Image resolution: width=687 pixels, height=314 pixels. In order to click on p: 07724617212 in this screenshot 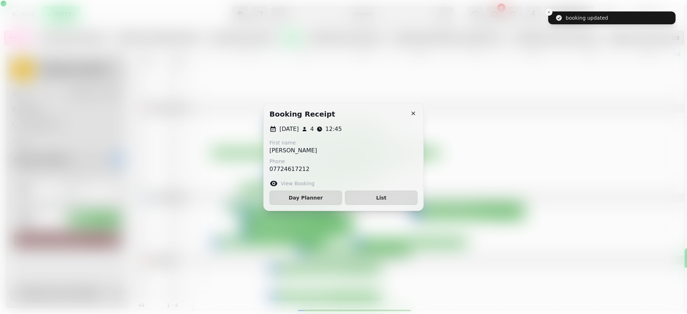, I will do `click(290, 169)`.